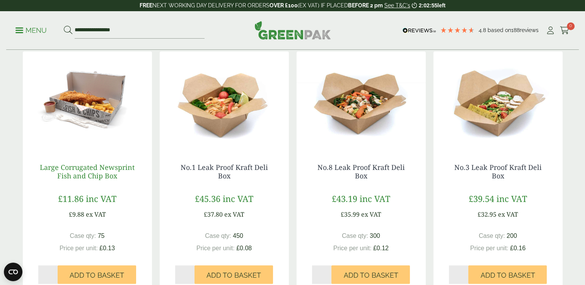 The image size is (585, 285). Describe the element at coordinates (213, 215) in the screenshot. I see `span: £37.80` at that location.